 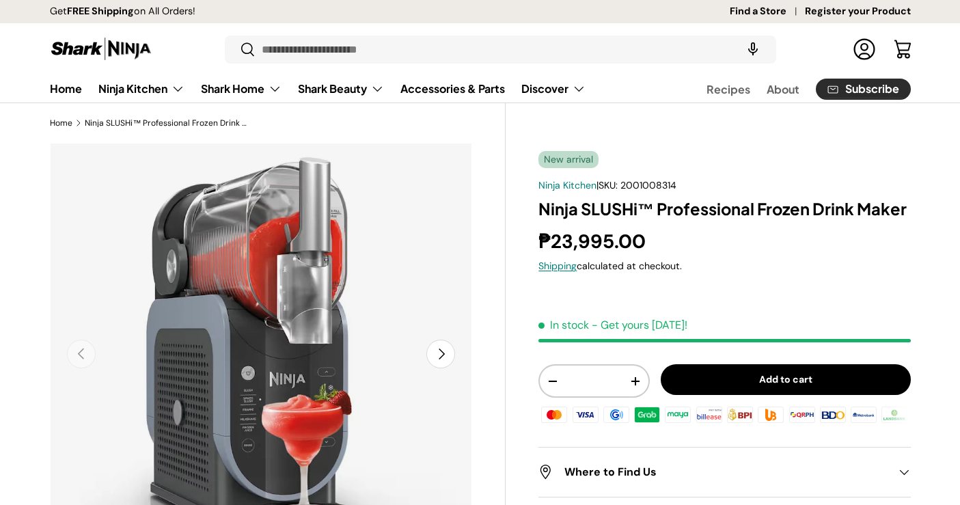 What do you see at coordinates (167, 123) in the screenshot?
I see `a: Ninja SLUSHi™ Professional Frozen Drink Maker` at bounding box center [167, 123].